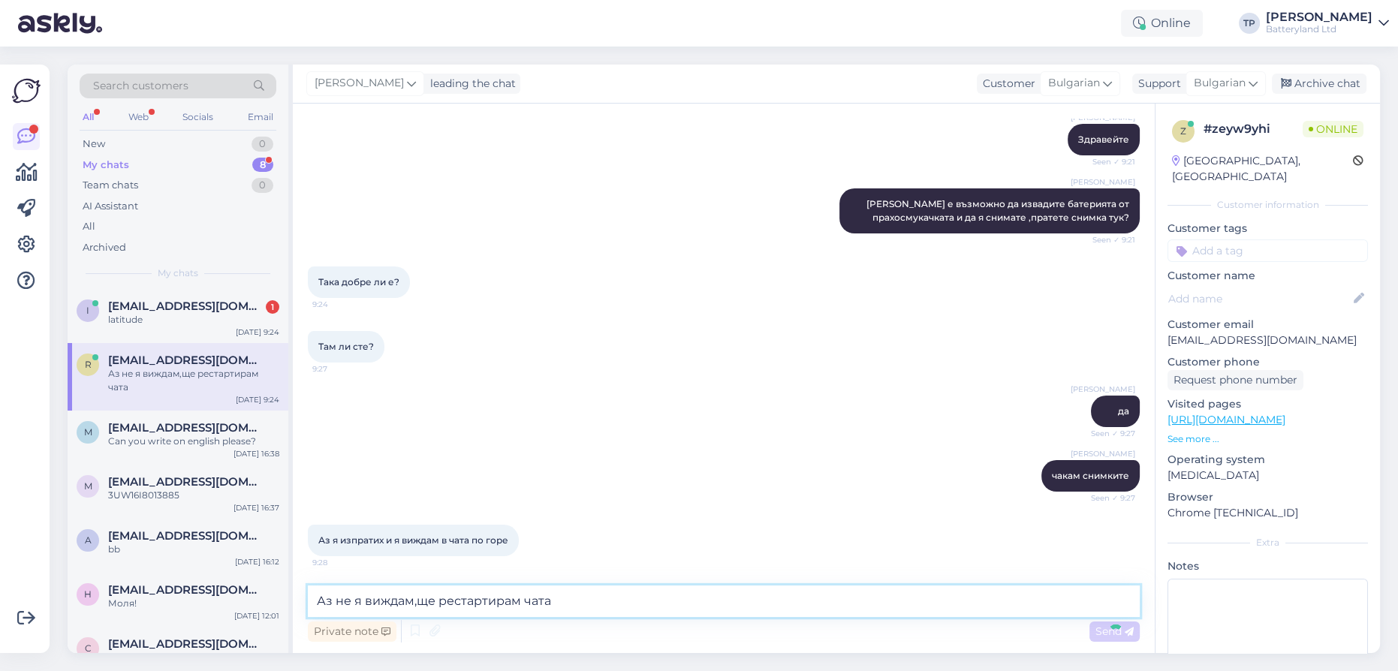 The image size is (1398, 671). Describe the element at coordinates (197, 117) in the screenshot. I see `div: Socials` at that location.